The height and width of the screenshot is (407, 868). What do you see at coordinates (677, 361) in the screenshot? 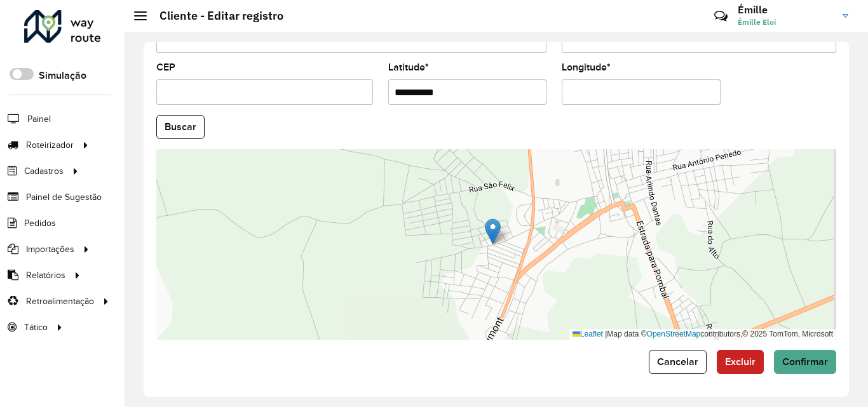
I see `span: Cancelar` at bounding box center [677, 361].